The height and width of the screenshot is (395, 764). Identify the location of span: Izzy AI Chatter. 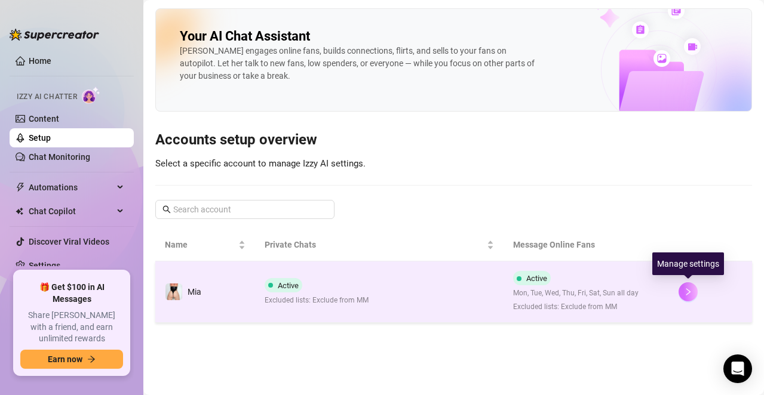
(47, 97).